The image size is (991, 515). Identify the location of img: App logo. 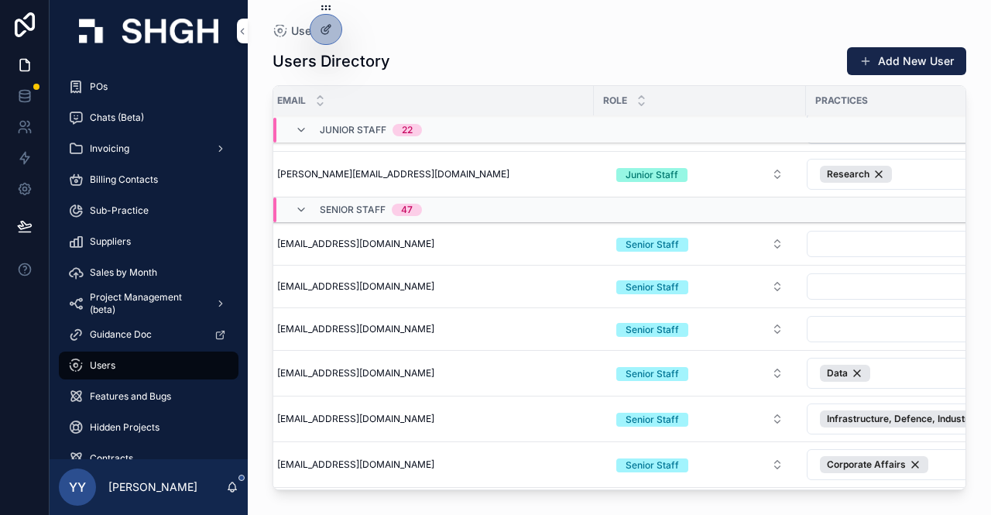
(149, 31).